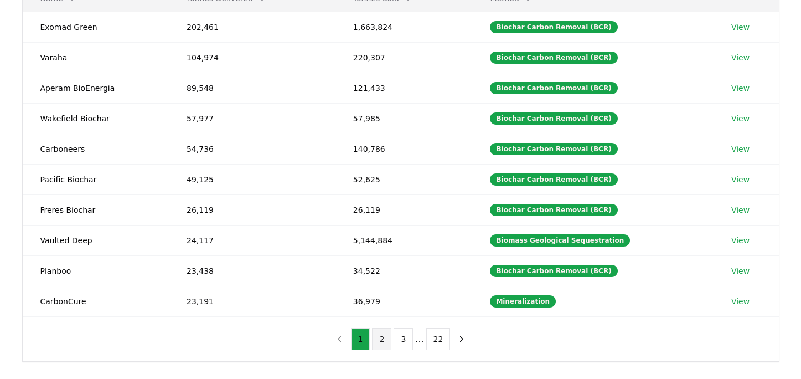  I want to click on button: 3, so click(403, 339).